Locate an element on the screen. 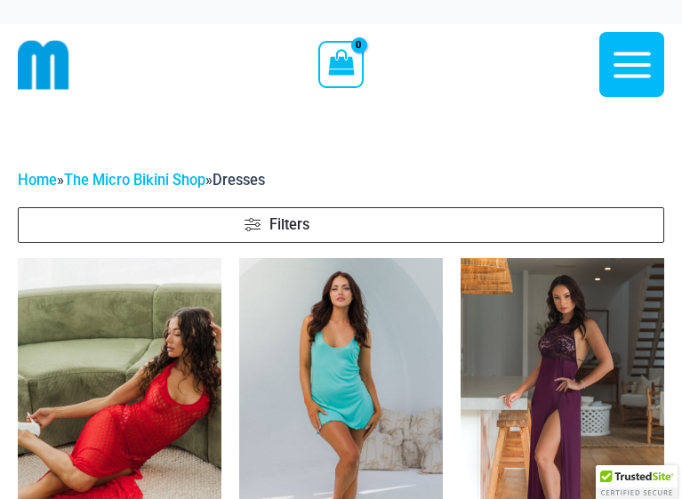 Image resolution: width=682 pixels, height=499 pixels. a: Filters is located at coordinates (341, 225).